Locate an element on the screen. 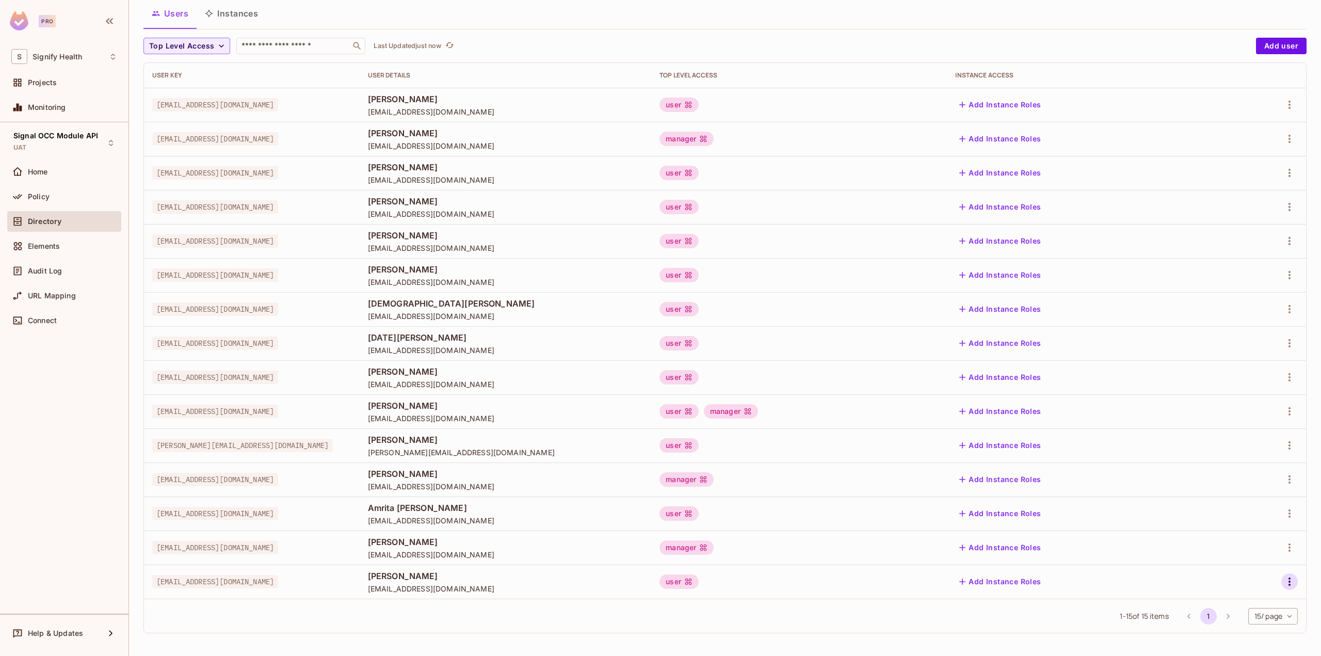 The width and height of the screenshot is (1321, 656). div: User Details is located at coordinates (506, 75).